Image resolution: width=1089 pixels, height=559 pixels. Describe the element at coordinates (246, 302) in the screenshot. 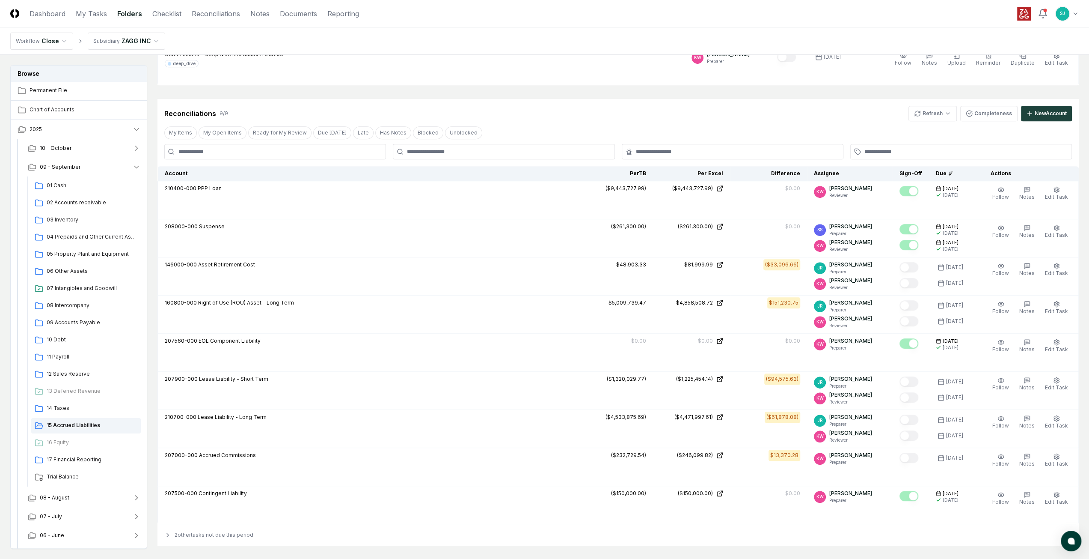

I see `span: Right of Use (ROU) Asset - Long Term` at that location.